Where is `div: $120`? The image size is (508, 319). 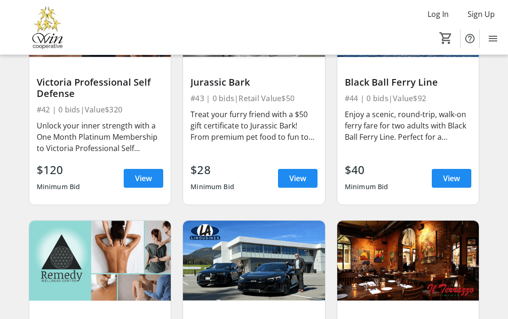 div: $120 is located at coordinates (58, 170).